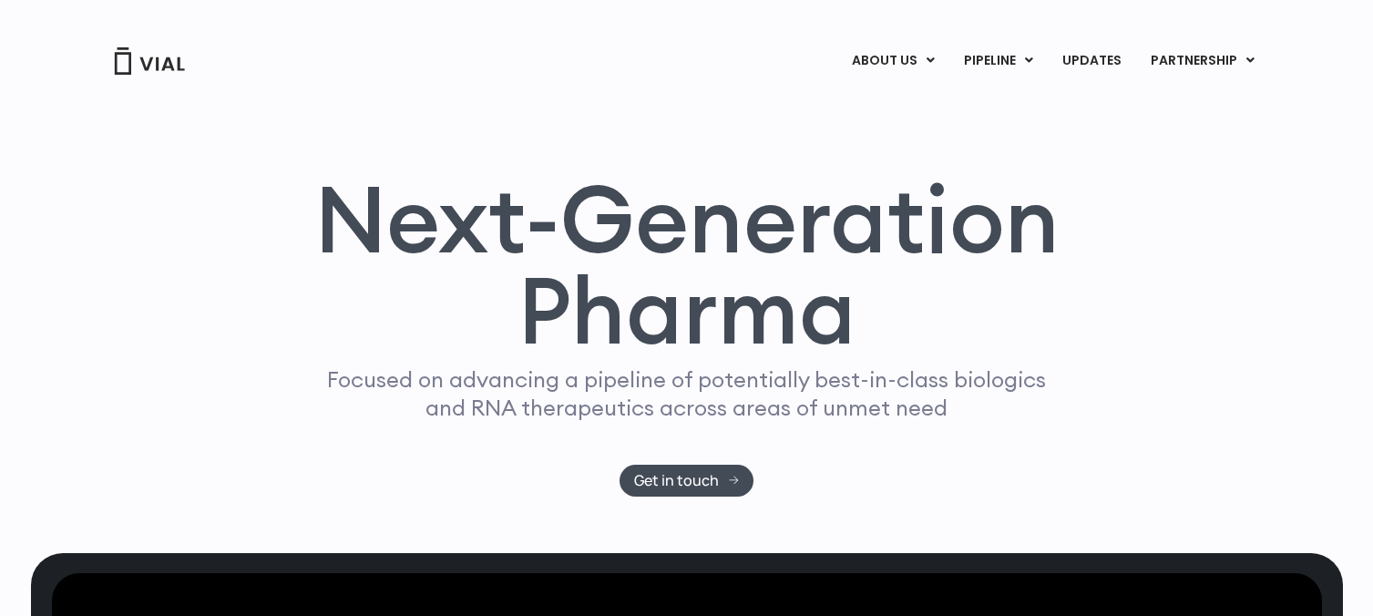 This screenshot has width=1373, height=616. Describe the element at coordinates (893, 61) in the screenshot. I see `a: ABOUT USMenu Toggle` at that location.